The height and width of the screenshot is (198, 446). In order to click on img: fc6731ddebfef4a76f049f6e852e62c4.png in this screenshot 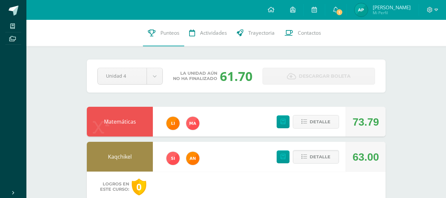, I will do `click(193, 158)`.